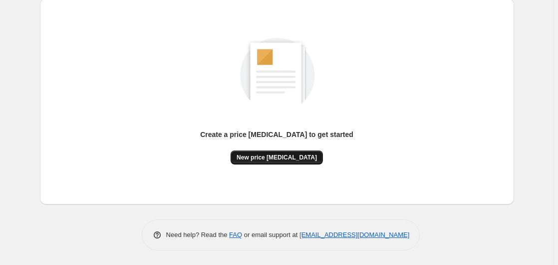  Describe the element at coordinates (236, 234) in the screenshot. I see `a: FAQ` at that location.